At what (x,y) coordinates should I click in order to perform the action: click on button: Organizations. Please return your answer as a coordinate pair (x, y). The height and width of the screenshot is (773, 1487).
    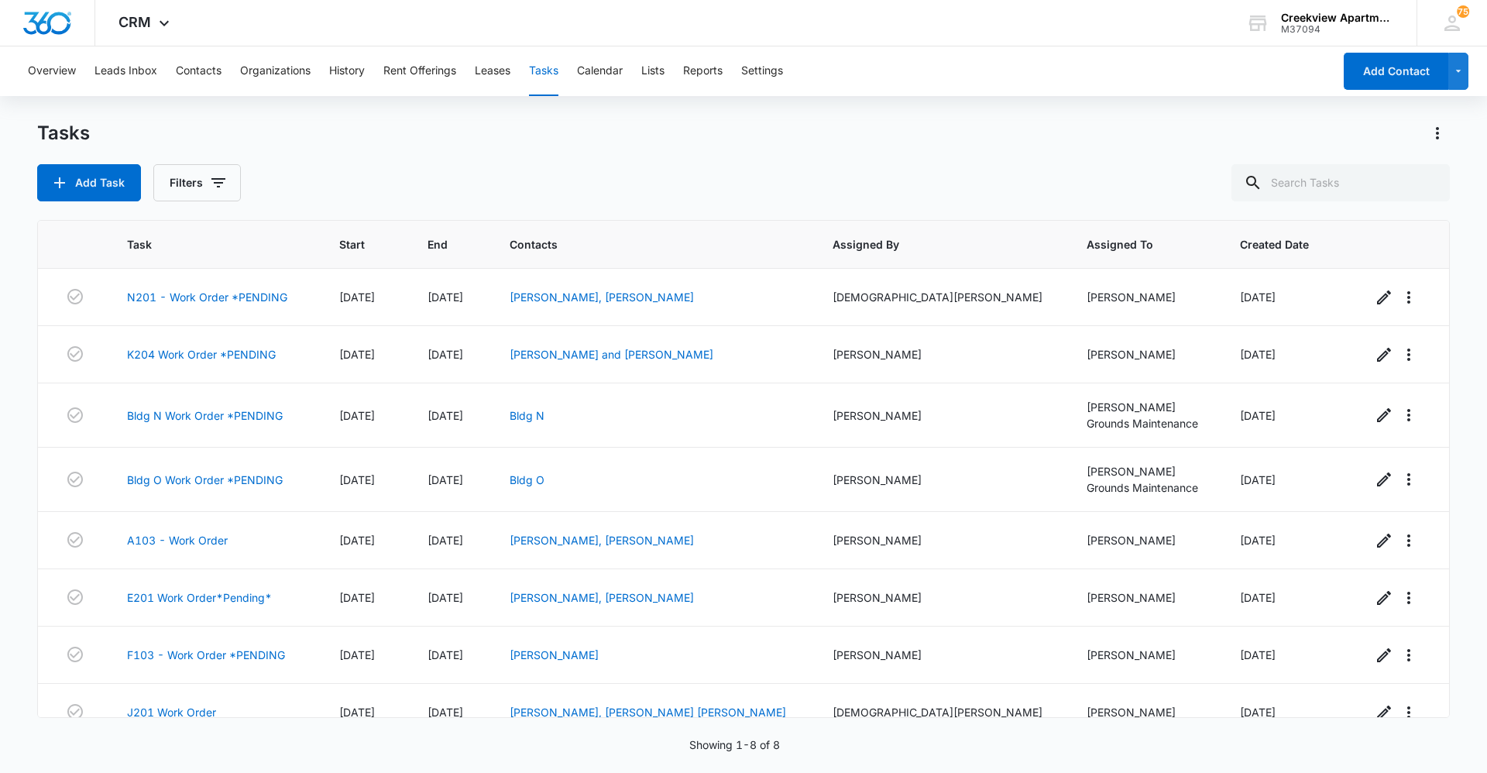
    Looking at the image, I should click on (275, 71).